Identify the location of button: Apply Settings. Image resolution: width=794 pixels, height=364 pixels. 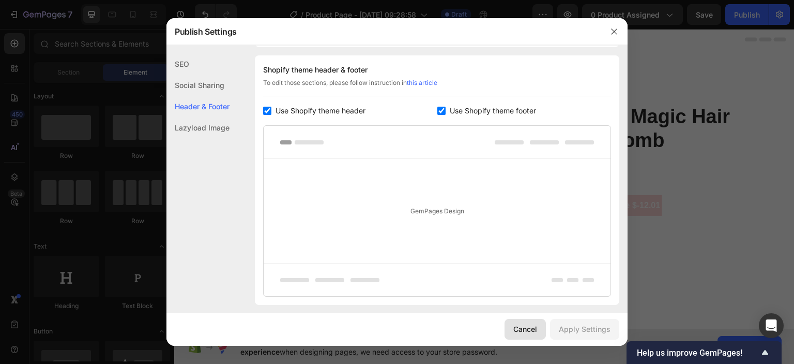
(585, 329).